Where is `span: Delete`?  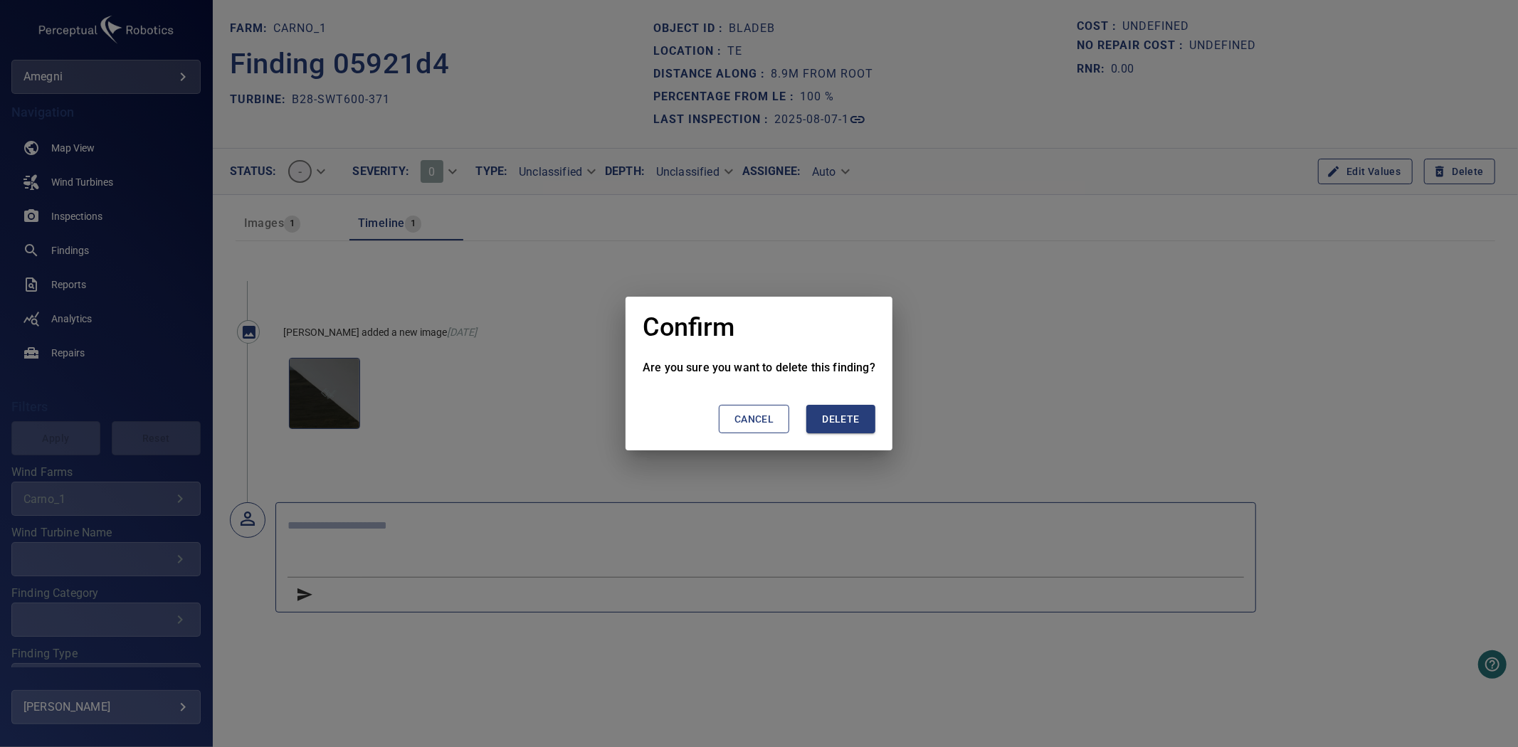 span: Delete is located at coordinates (841, 419).